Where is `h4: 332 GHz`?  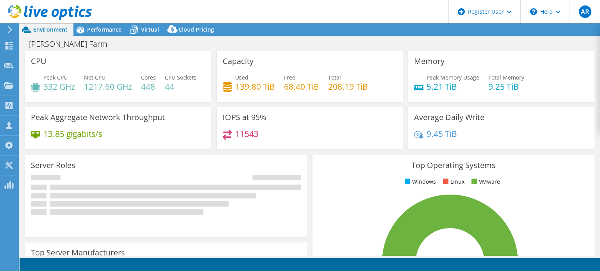 h4: 332 GHz is located at coordinates (59, 87).